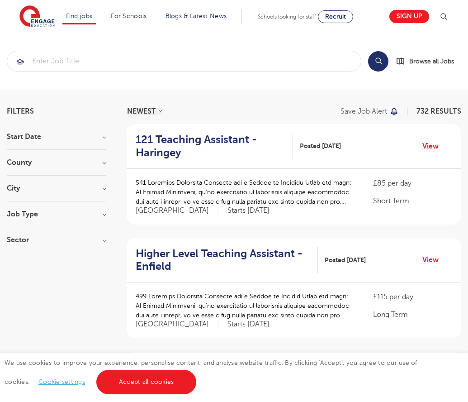  Describe the element at coordinates (79, 16) in the screenshot. I see `a: Find jobs` at that location.